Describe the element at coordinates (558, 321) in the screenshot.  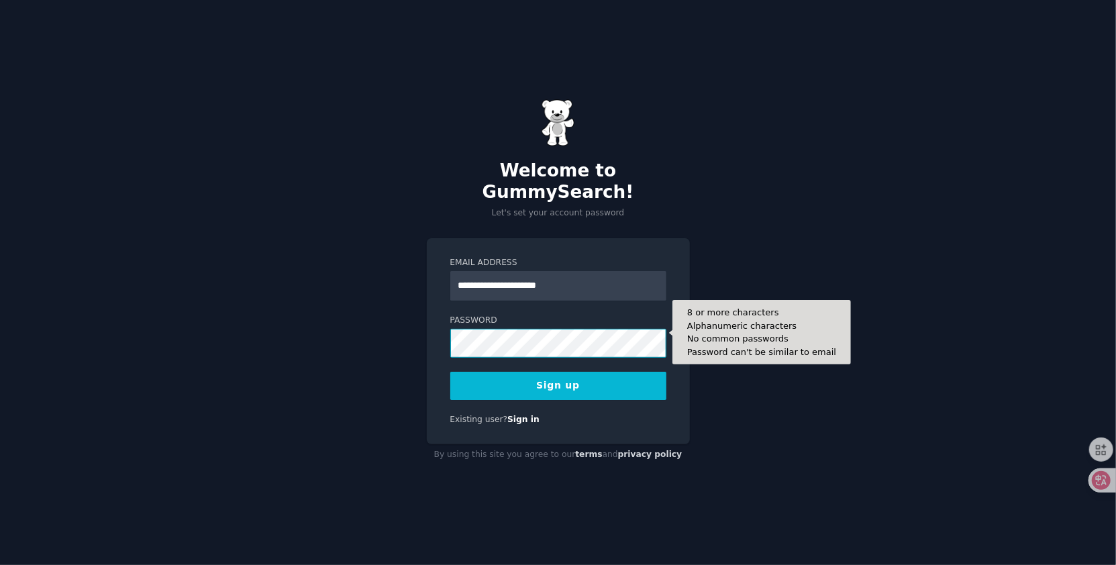
I see `label: Password` at that location.